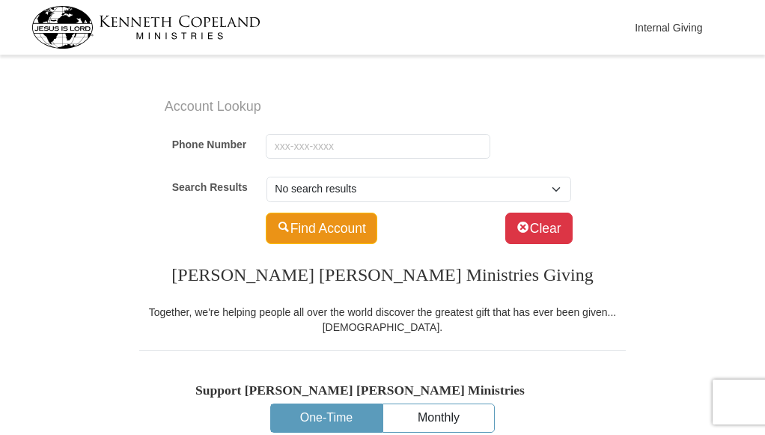 This screenshot has height=435, width=765. What do you see at coordinates (669, 28) in the screenshot?
I see `div: Internal Giving` at bounding box center [669, 28].